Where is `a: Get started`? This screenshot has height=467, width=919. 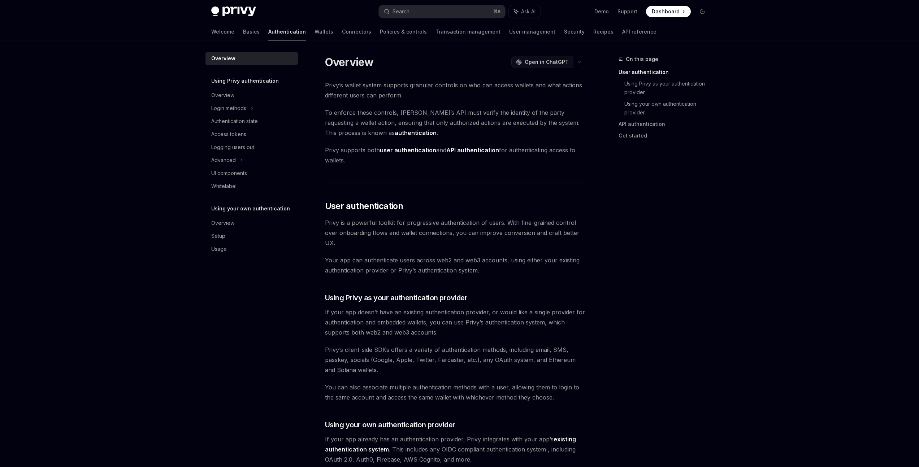 a: Get started is located at coordinates (666, 136).